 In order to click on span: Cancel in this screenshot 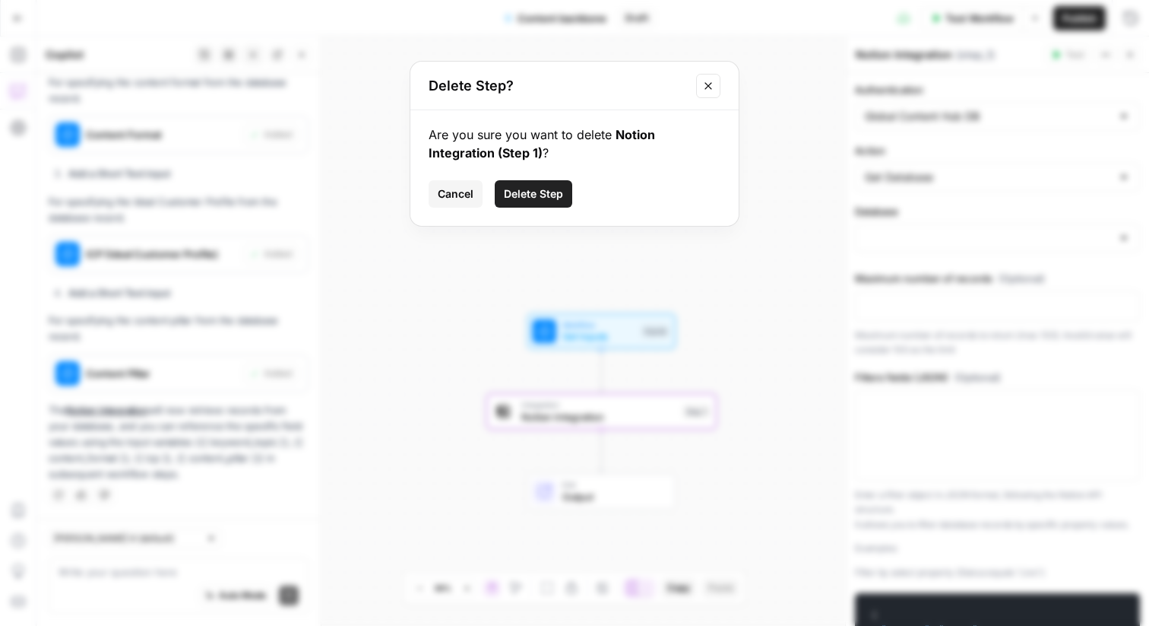, I will do `click(455, 194)`.